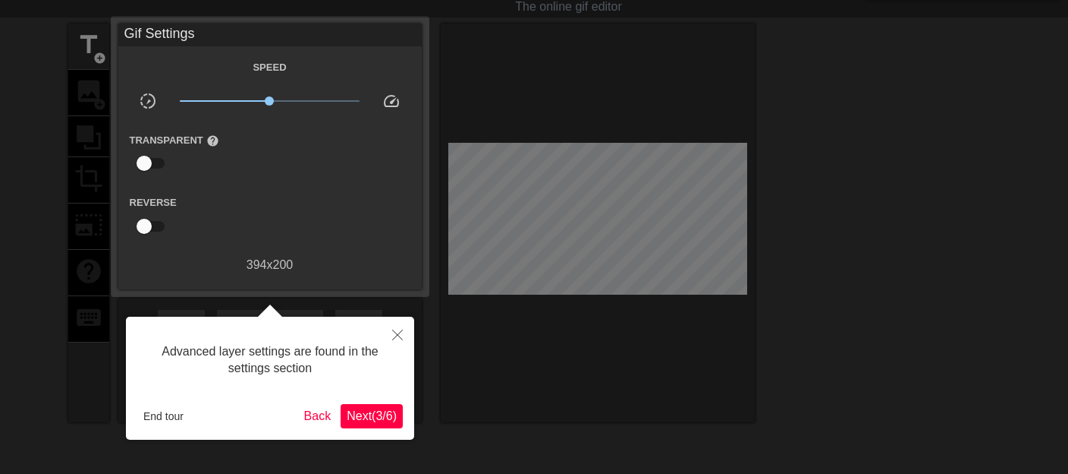 This screenshot has height=474, width=1068. What do you see at coordinates (270, 360) in the screenshot?
I see `div: Advanced layer settings are found in the settings section` at bounding box center [270, 360].